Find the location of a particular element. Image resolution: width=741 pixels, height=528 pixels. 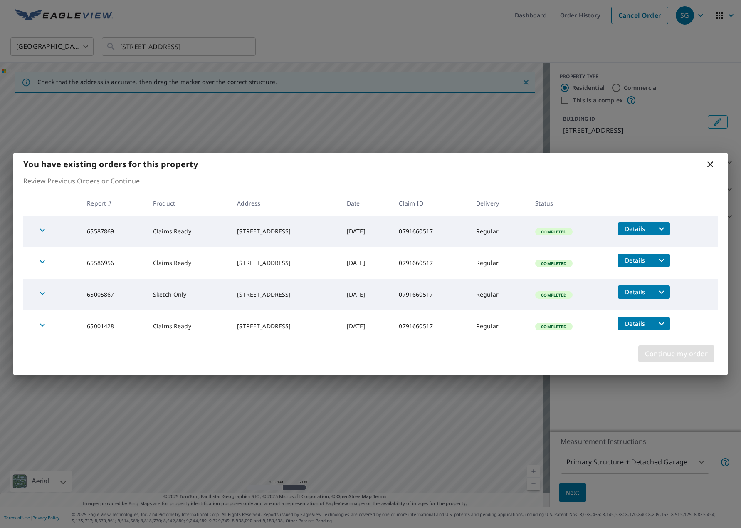

button: filesDropdownBtn-65001428 is located at coordinates (661, 323).